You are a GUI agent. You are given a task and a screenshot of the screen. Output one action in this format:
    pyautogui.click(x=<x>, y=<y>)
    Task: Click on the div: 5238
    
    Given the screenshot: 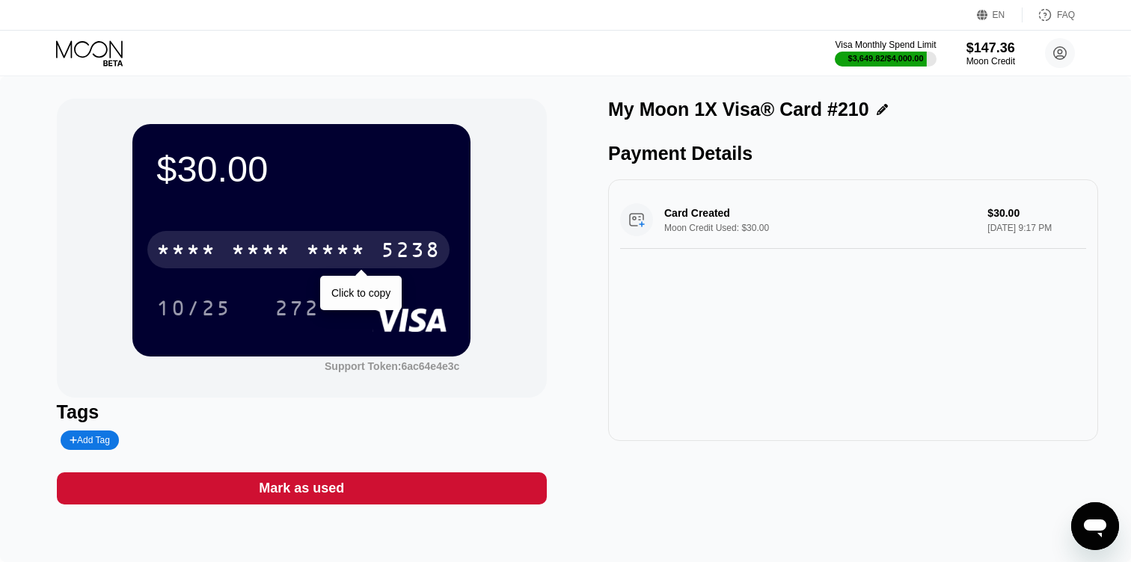 What is the action you would take?
    pyautogui.click(x=411, y=252)
    